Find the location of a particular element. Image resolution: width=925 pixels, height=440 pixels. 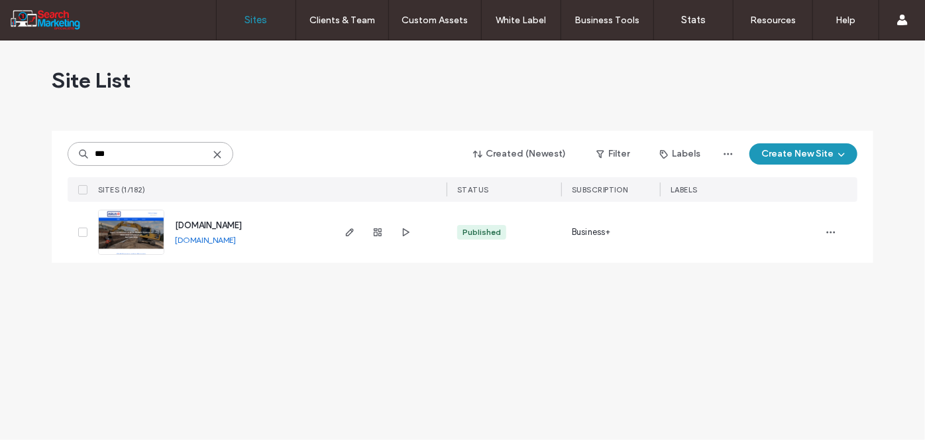

span: SUBSCRIPTION is located at coordinates (600, 190).